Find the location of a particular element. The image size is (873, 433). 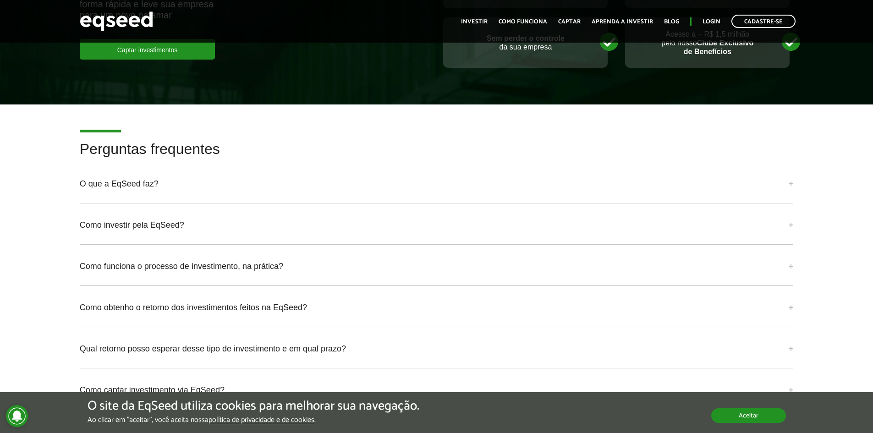

h5: O site da EqSeed utiliza cookies para melhorar sua navegação. is located at coordinates (254, 406).